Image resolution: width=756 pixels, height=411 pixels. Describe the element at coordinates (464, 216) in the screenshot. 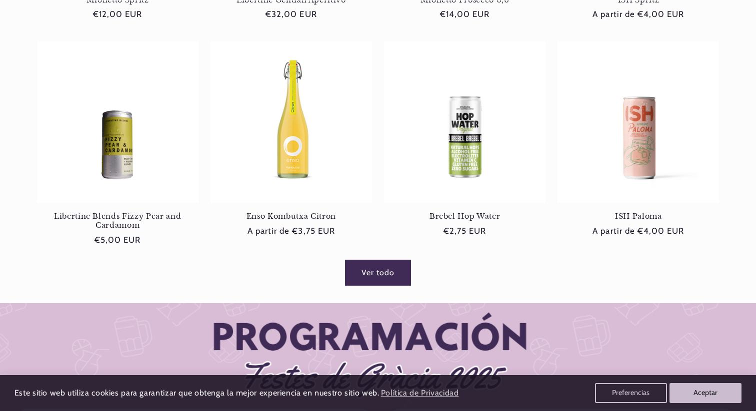

I see `a: Brebel Hop Water` at that location.